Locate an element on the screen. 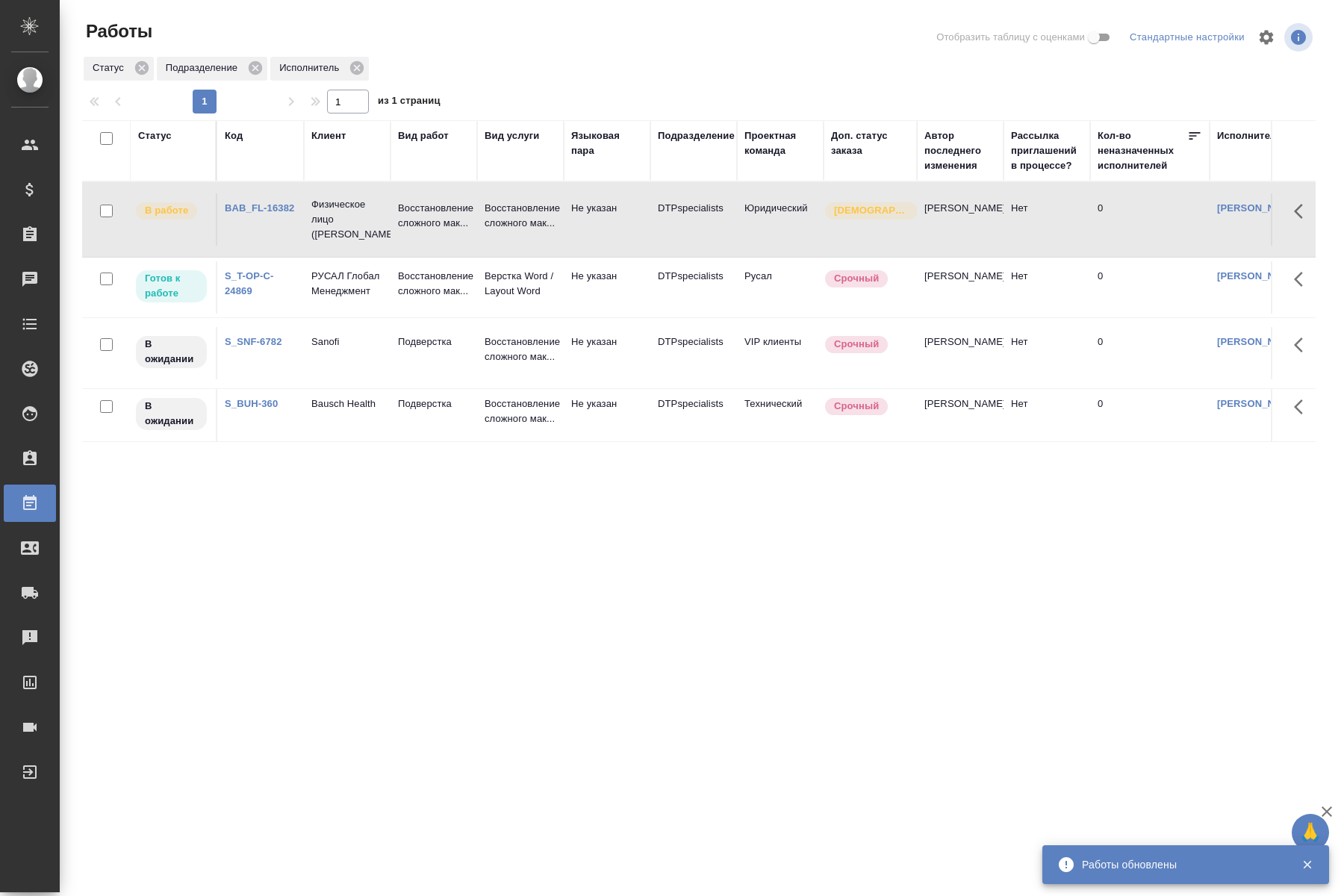  div: split button is located at coordinates (1187, 37).